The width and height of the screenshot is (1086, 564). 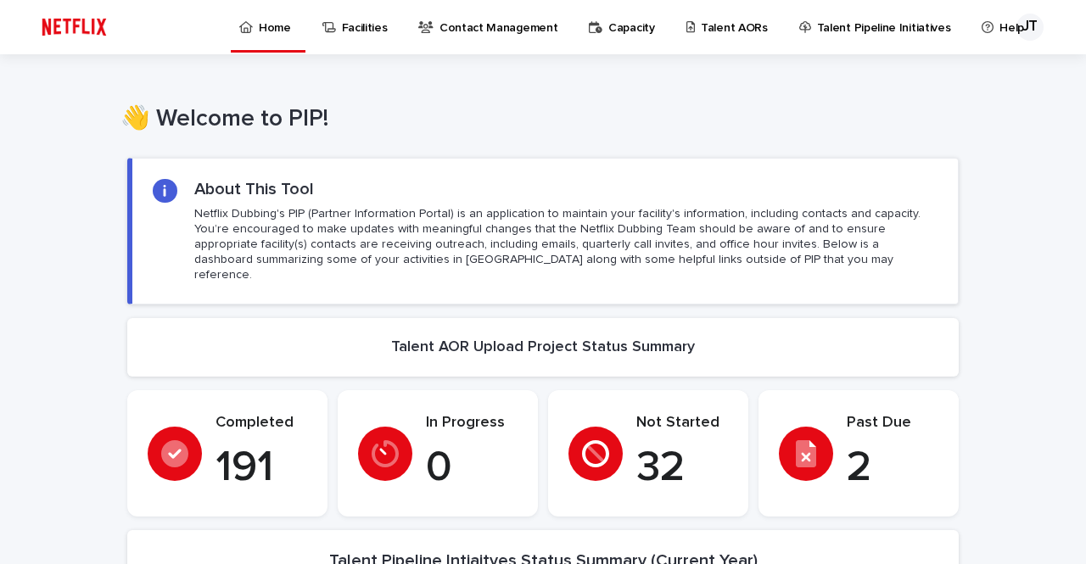 I want to click on p: Netflix Dubbing's PIP (Partner Information Portal) is an application to maintain your facility's ..., so click(x=566, y=244).